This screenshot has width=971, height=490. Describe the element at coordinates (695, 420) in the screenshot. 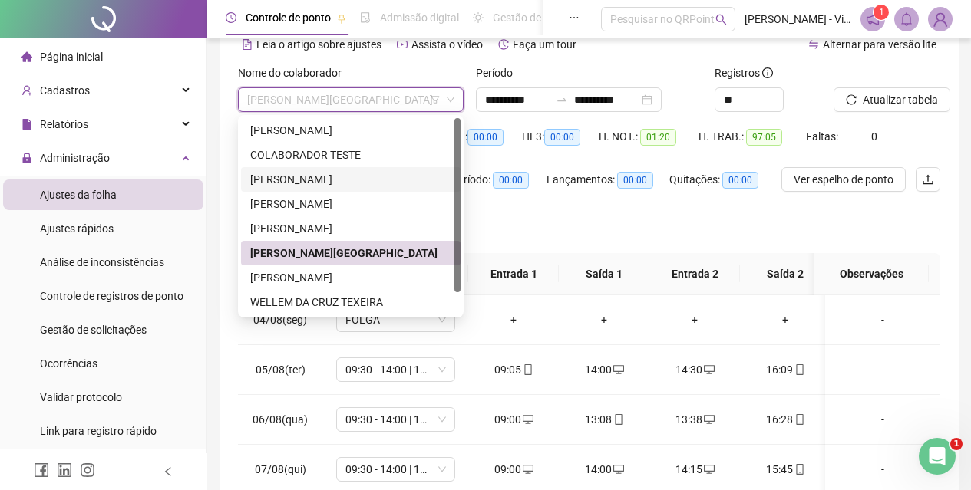

I see `div: 13:38` at that location.